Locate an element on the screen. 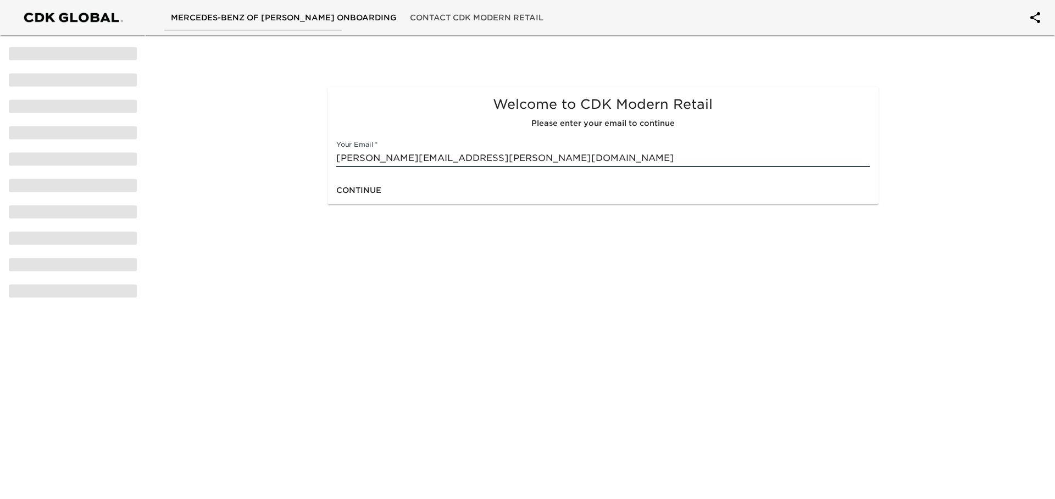  span: Continue is located at coordinates (359, 190).